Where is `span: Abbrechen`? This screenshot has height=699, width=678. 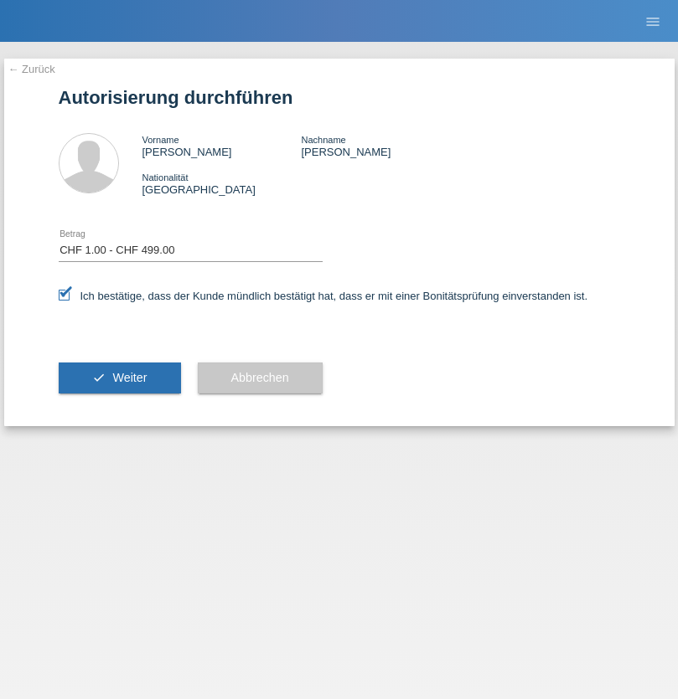 span: Abbrechen is located at coordinates (260, 378).